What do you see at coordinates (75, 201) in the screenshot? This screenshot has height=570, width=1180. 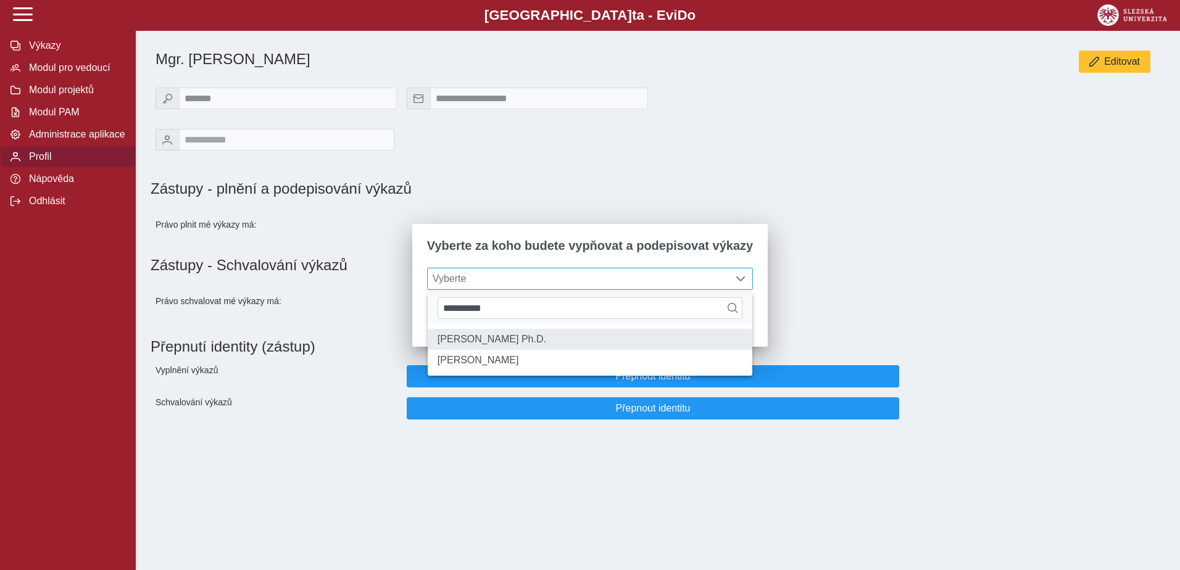 I see `span: Odhlásit` at bounding box center [75, 201].